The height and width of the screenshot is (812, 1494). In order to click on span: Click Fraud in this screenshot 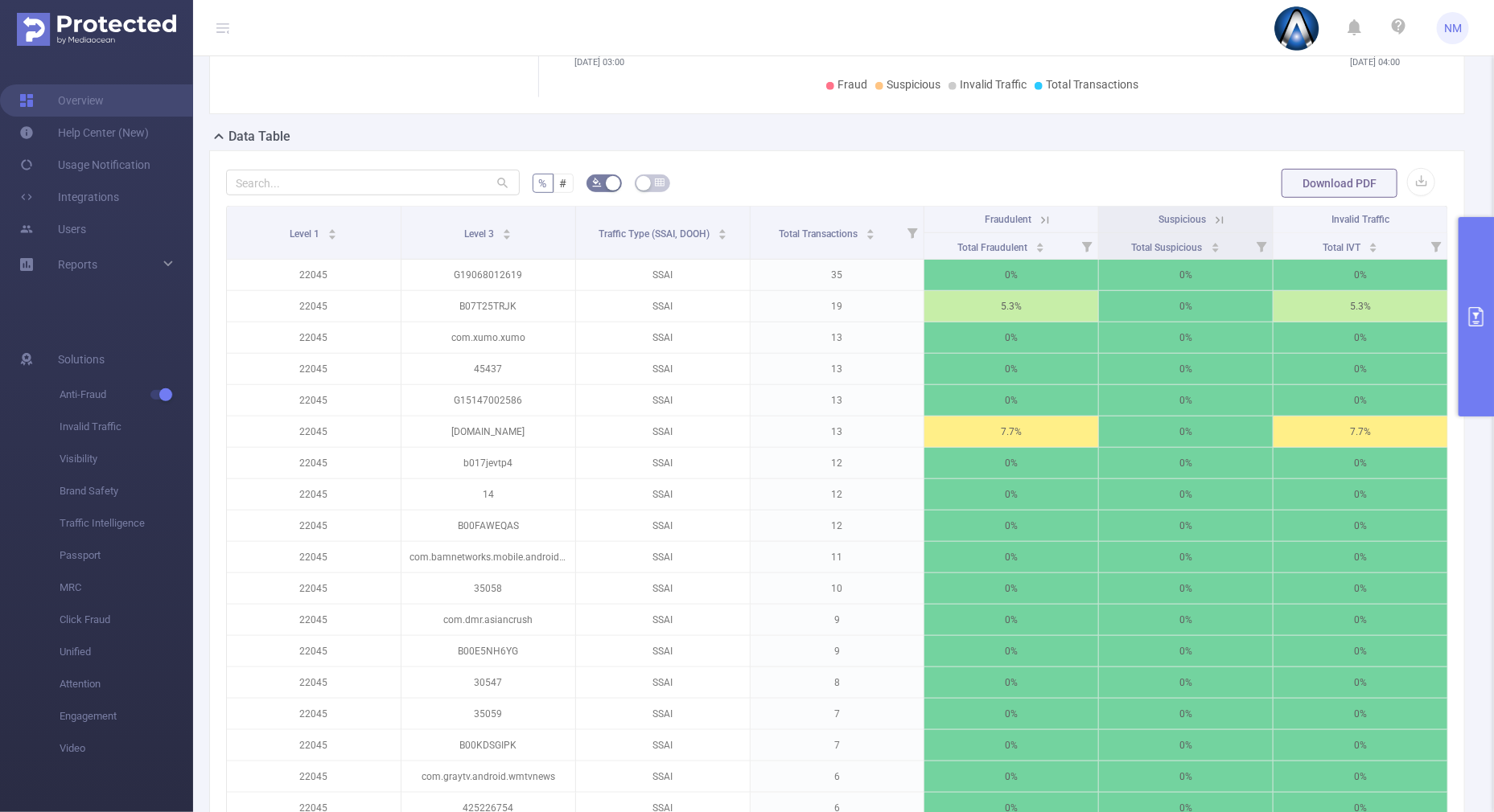, I will do `click(127, 620)`.